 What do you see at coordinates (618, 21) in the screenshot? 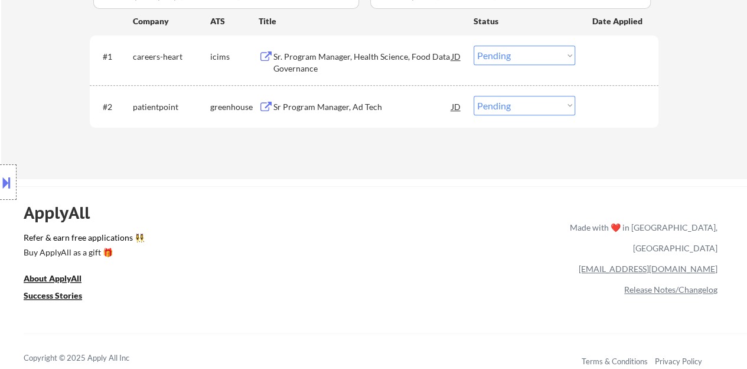
I see `div: Date Applied` at bounding box center [618, 21].